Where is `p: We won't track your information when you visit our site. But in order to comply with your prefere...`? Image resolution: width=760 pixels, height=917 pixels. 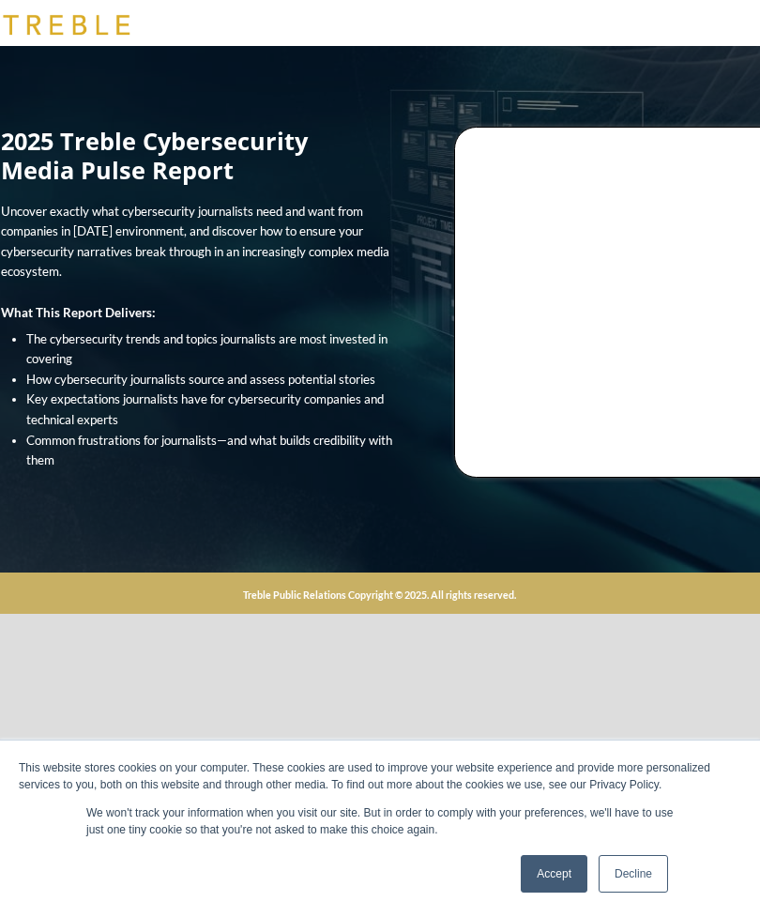
p: We won't track your information when you visit our site. But in order to comply with your prefere... is located at coordinates (380, 821).